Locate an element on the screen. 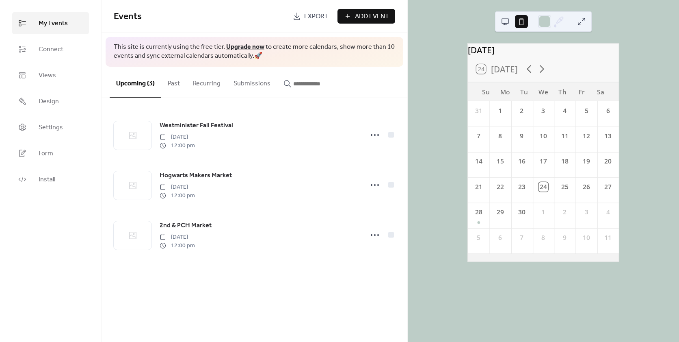 The height and width of the screenshot is (342, 679). a: Views is located at coordinates (50, 75).